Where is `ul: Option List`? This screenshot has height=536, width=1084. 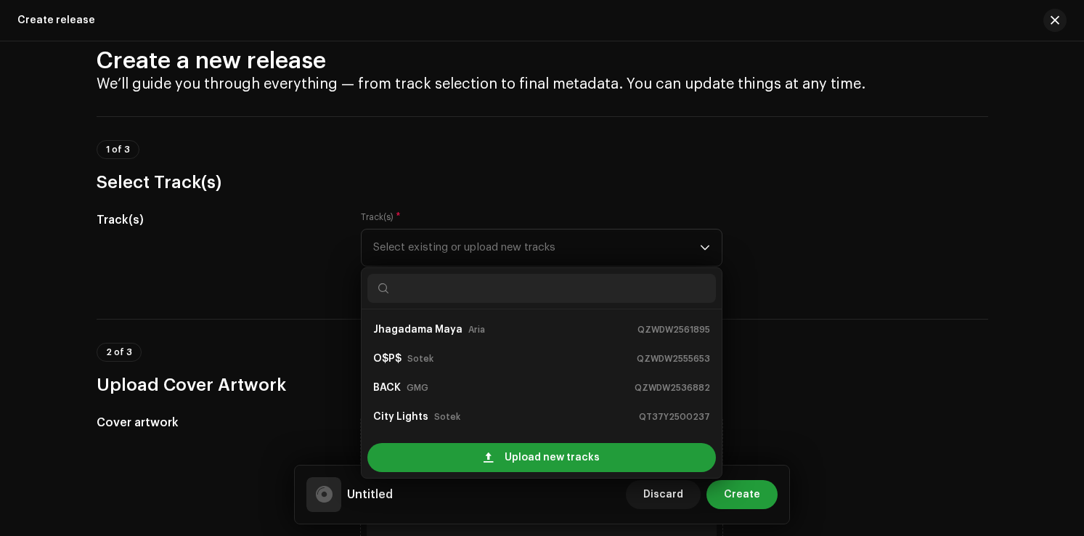 ul: Option List is located at coordinates (542, 373).